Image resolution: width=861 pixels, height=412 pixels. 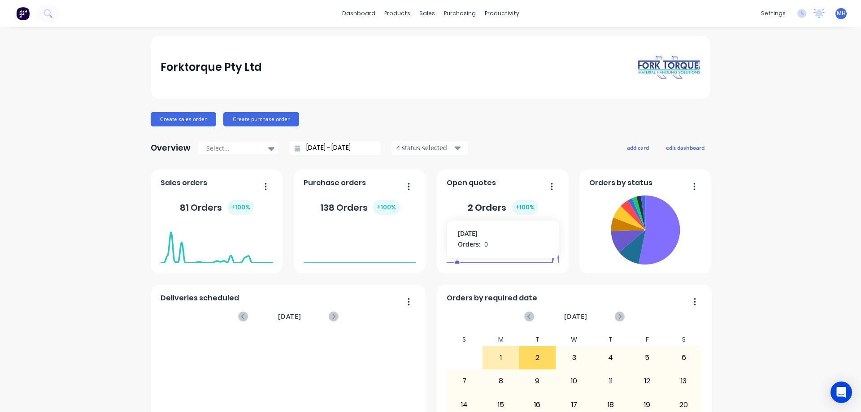 What do you see at coordinates (684, 381) in the screenshot?
I see `div: 13` at bounding box center [684, 381].